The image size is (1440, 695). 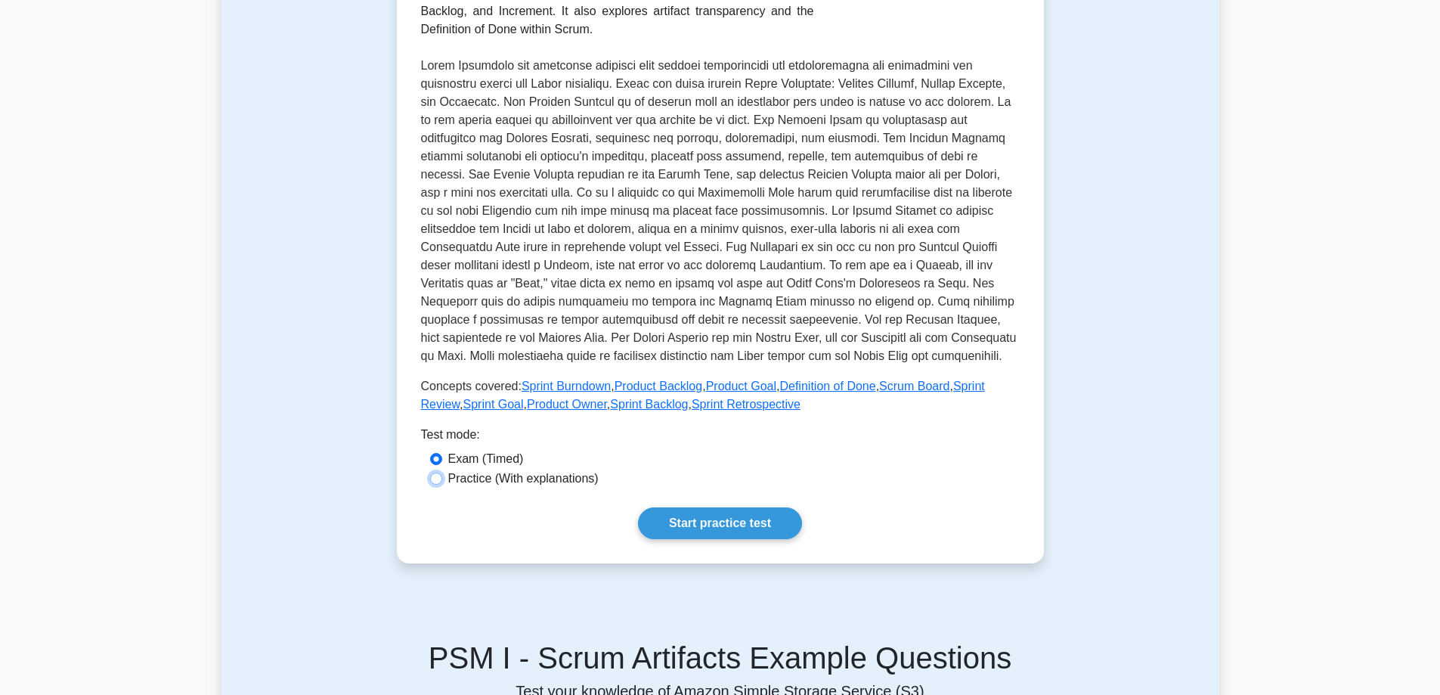 I want to click on a: Scrum Board, so click(x=914, y=386).